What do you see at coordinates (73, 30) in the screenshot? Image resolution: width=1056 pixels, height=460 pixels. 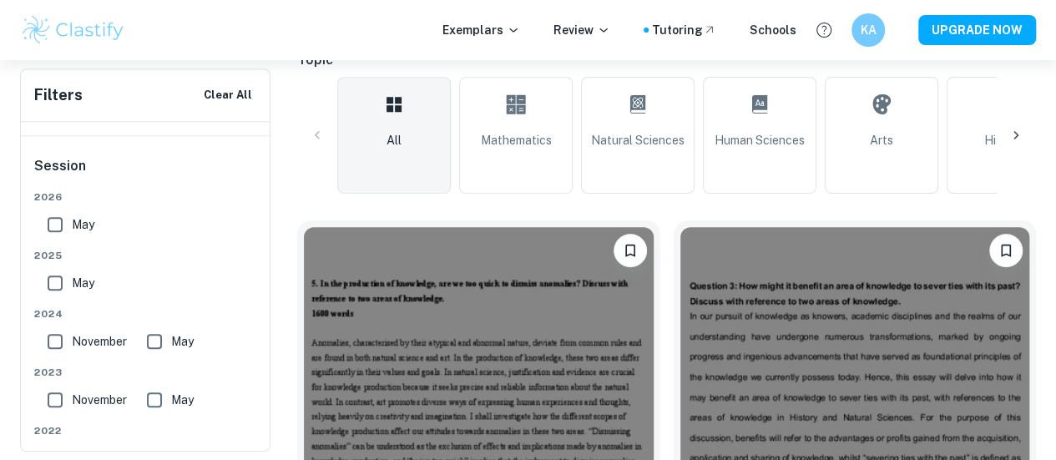 I see `a: Clastify logo` at bounding box center [73, 30].